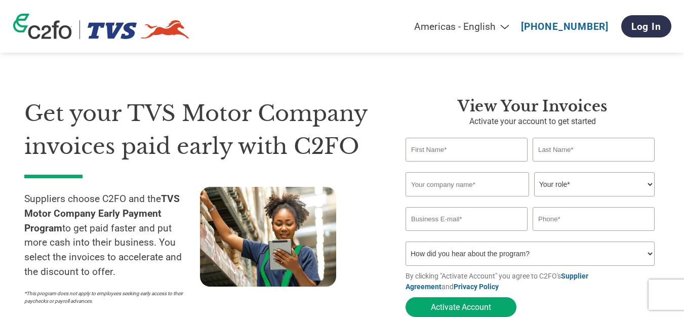 The width and height of the screenshot is (684, 317). I want to click on input: First Name*, so click(466, 149).